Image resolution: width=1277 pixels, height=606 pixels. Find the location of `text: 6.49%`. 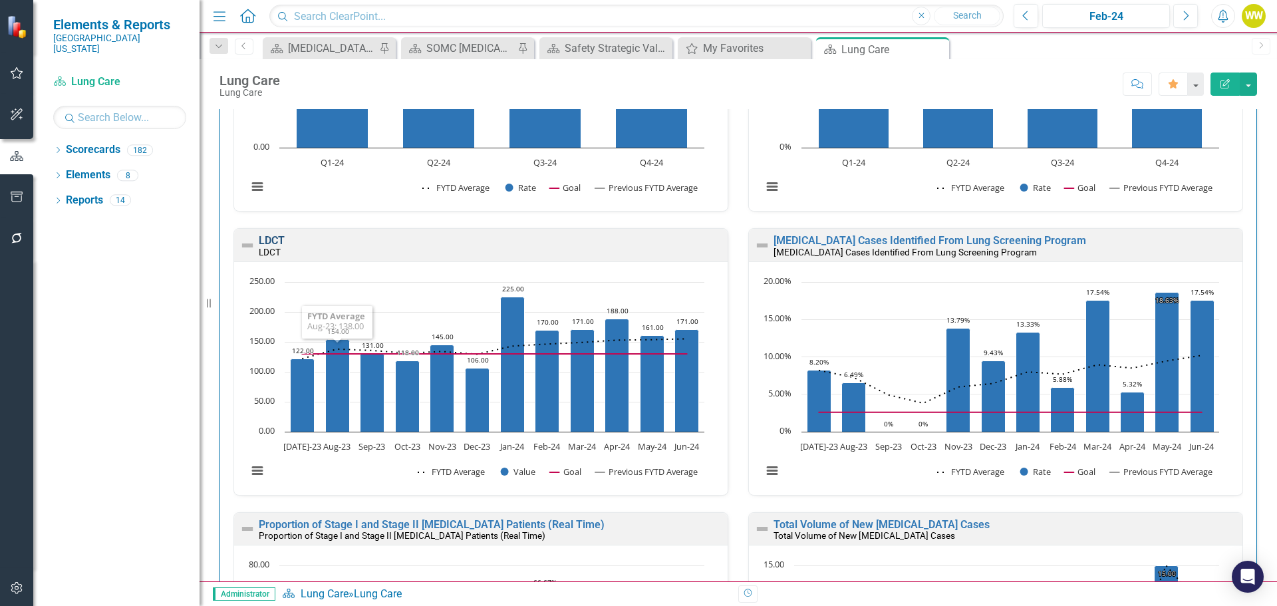

text: 6.49% is located at coordinates (853, 374).